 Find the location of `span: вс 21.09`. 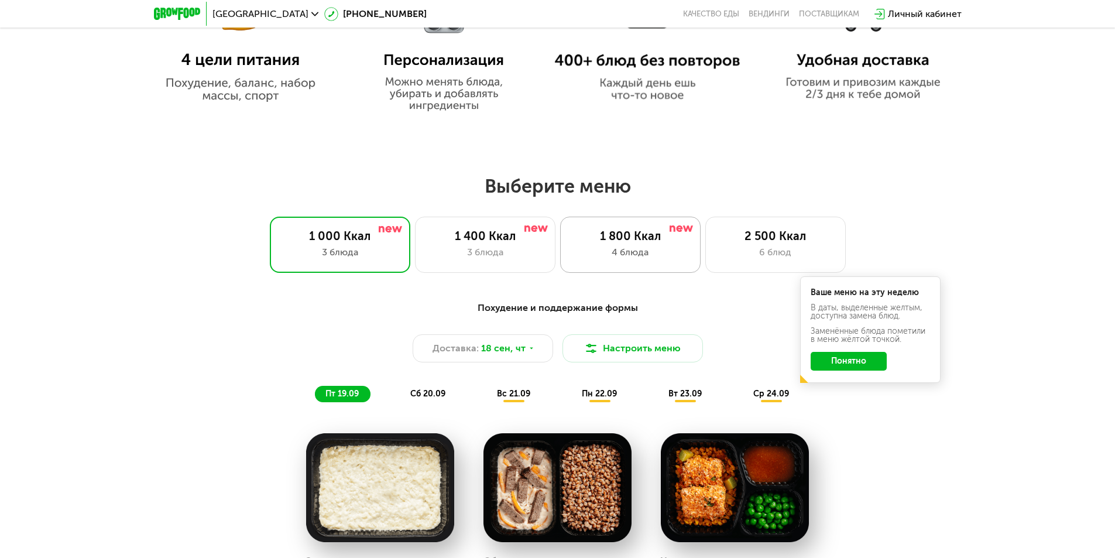

span: вс 21.09 is located at coordinates (513, 393).